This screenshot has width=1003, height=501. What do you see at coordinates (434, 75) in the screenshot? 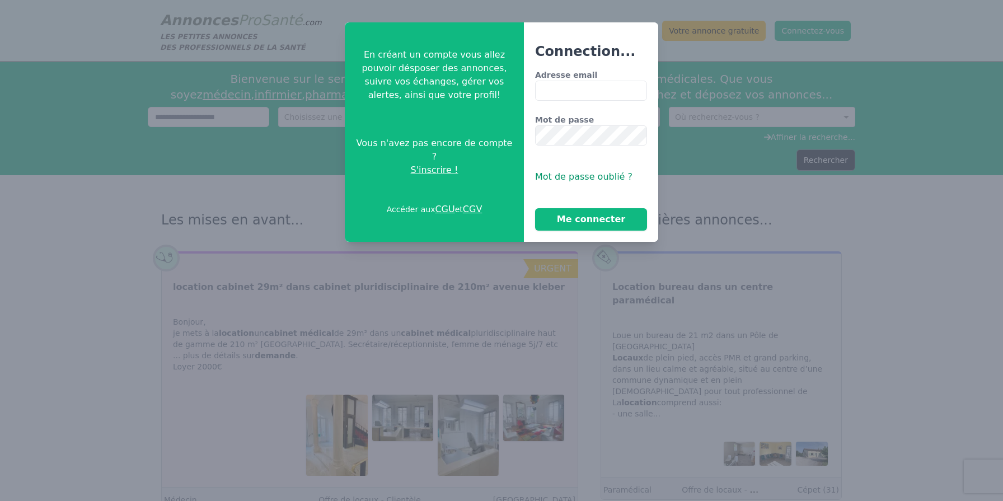
I see `p: En créant un compte vous allez pouvoir désposer des annonces, suivre vos échanges, gérer vos aler...` at bounding box center [434, 75].